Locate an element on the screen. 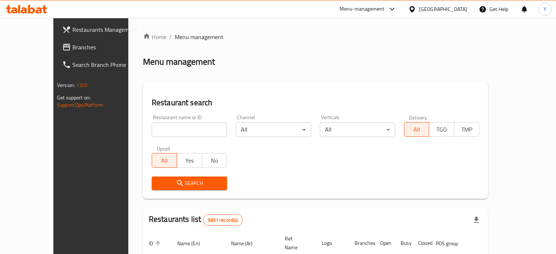 This screenshot has width=556, height=254. h2: Restaurants list is located at coordinates (196, 220).